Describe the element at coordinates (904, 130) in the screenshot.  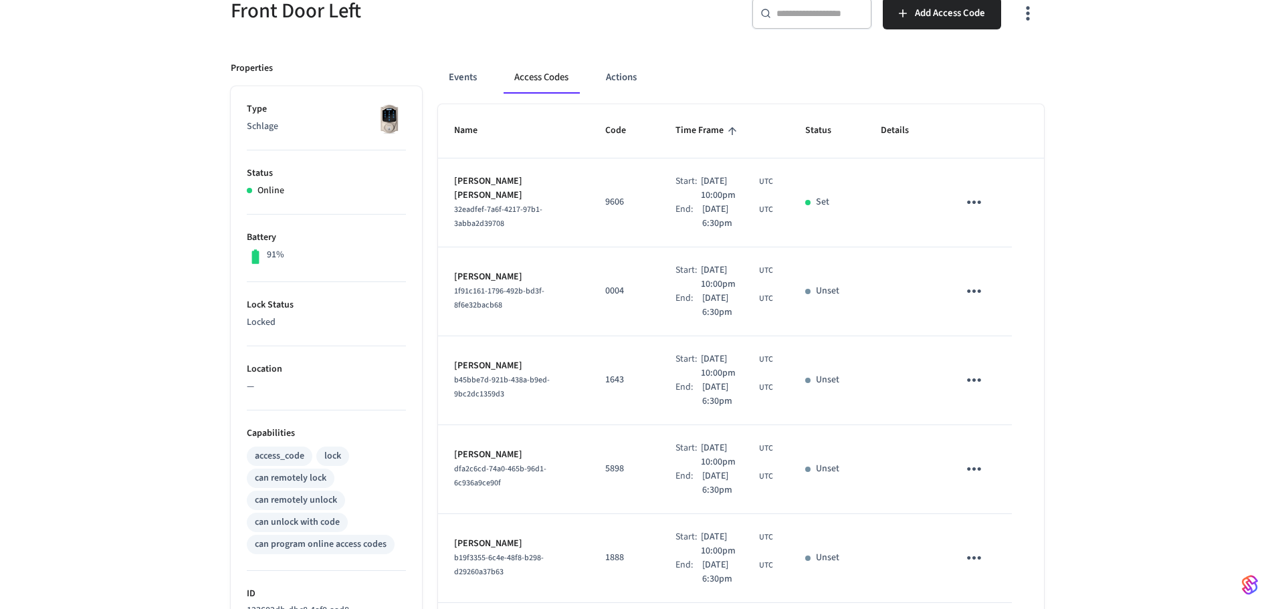
I see `span: Details` at that location.